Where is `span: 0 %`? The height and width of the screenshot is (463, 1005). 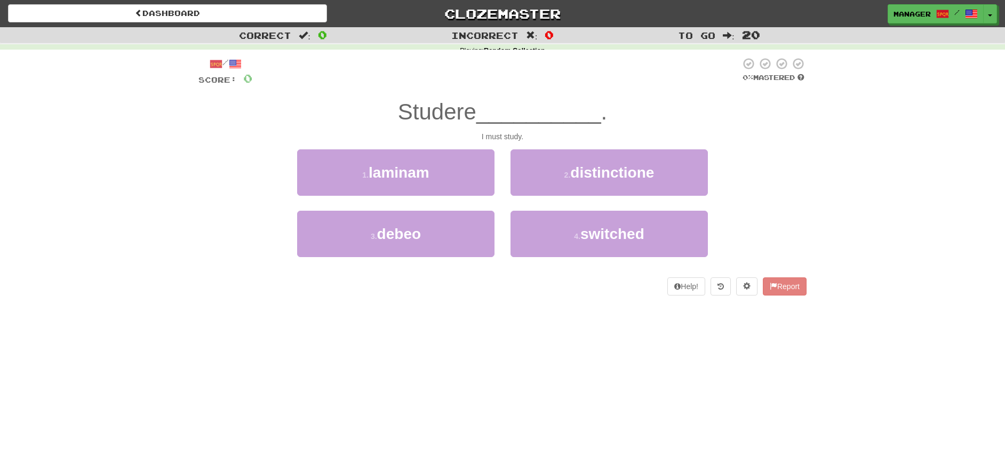
span: 0 % is located at coordinates (748, 77).